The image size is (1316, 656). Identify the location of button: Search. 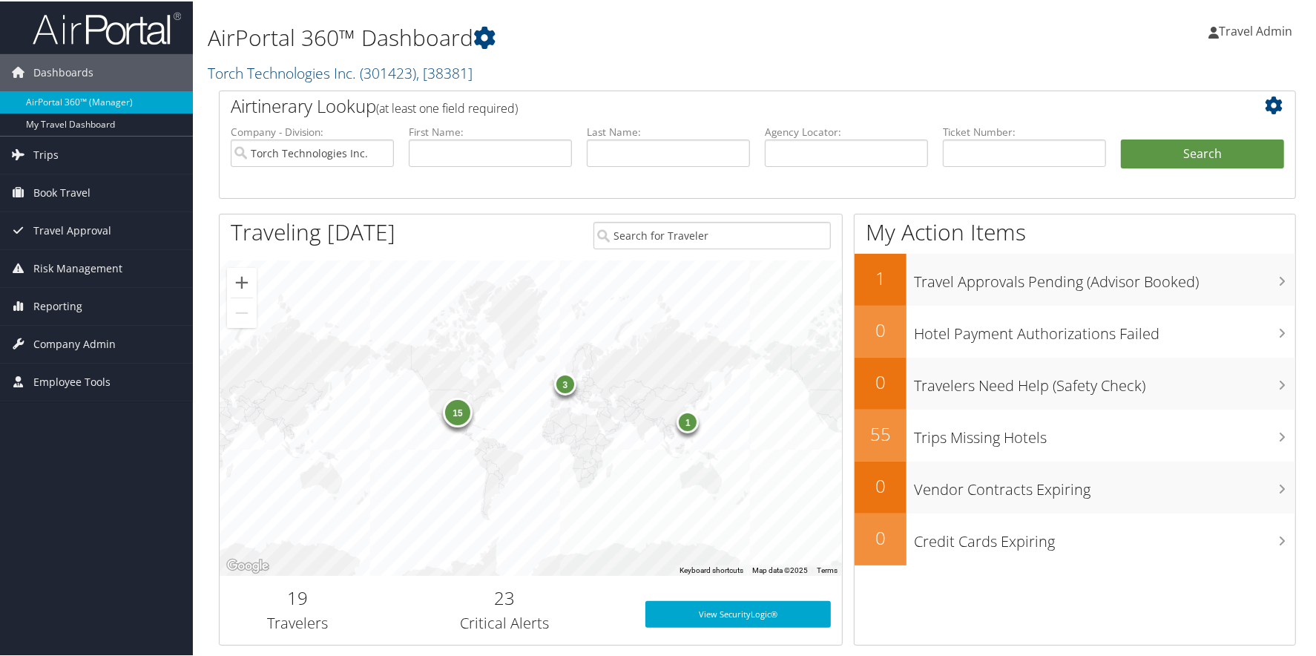
(1203, 153).